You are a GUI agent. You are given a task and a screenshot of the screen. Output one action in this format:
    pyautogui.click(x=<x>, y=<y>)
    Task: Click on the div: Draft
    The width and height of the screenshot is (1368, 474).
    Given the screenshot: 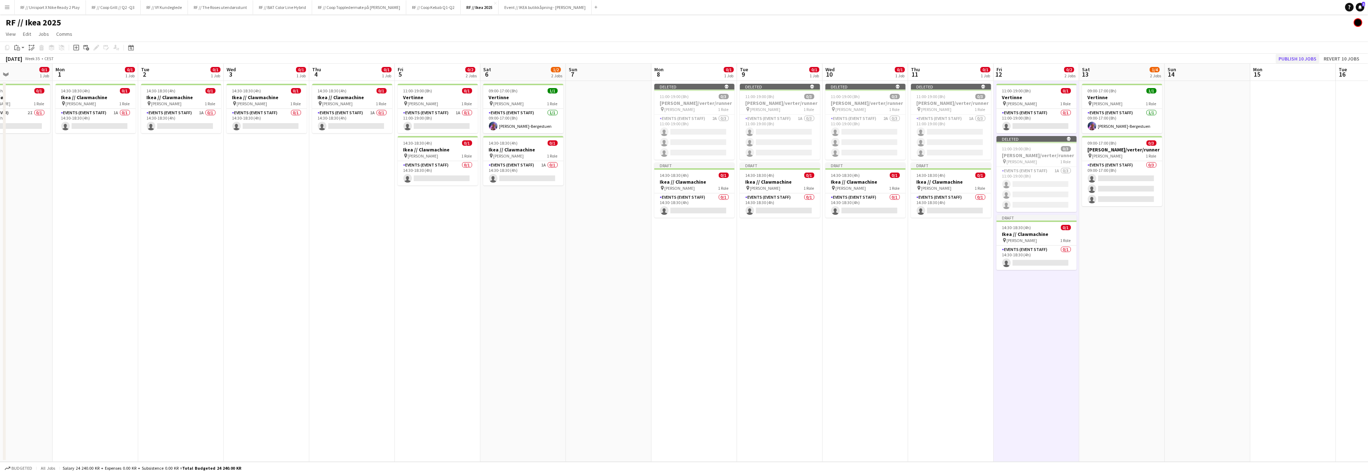 What is the action you would take?
    pyautogui.click(x=780, y=165)
    